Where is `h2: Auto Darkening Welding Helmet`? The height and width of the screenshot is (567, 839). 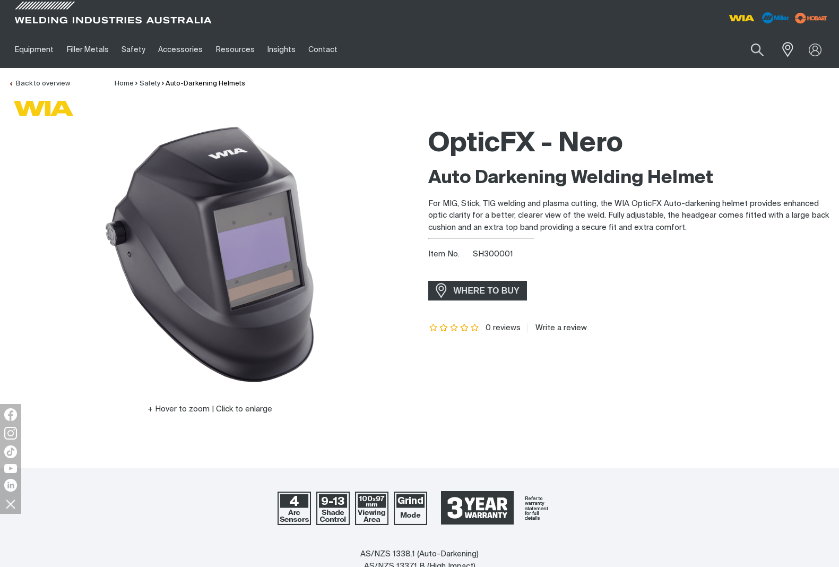
h2: Auto Darkening Welding Helmet is located at coordinates (629, 178).